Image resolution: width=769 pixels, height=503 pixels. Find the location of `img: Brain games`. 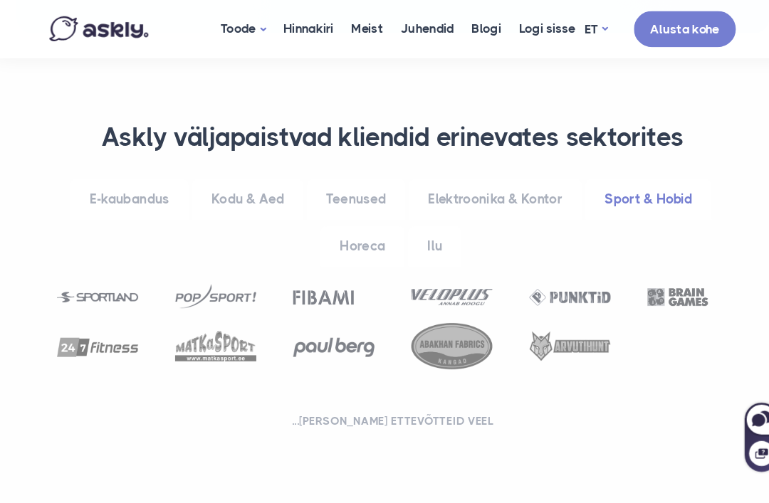

img: Brain games is located at coordinates (659, 287).